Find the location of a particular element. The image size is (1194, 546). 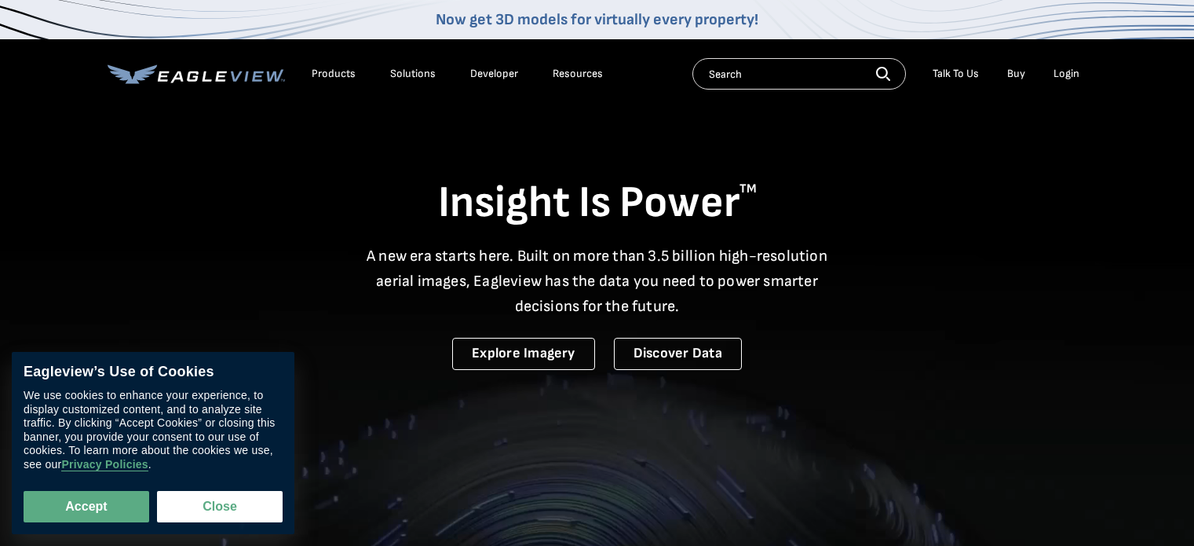

div: Resources is located at coordinates (578, 74).